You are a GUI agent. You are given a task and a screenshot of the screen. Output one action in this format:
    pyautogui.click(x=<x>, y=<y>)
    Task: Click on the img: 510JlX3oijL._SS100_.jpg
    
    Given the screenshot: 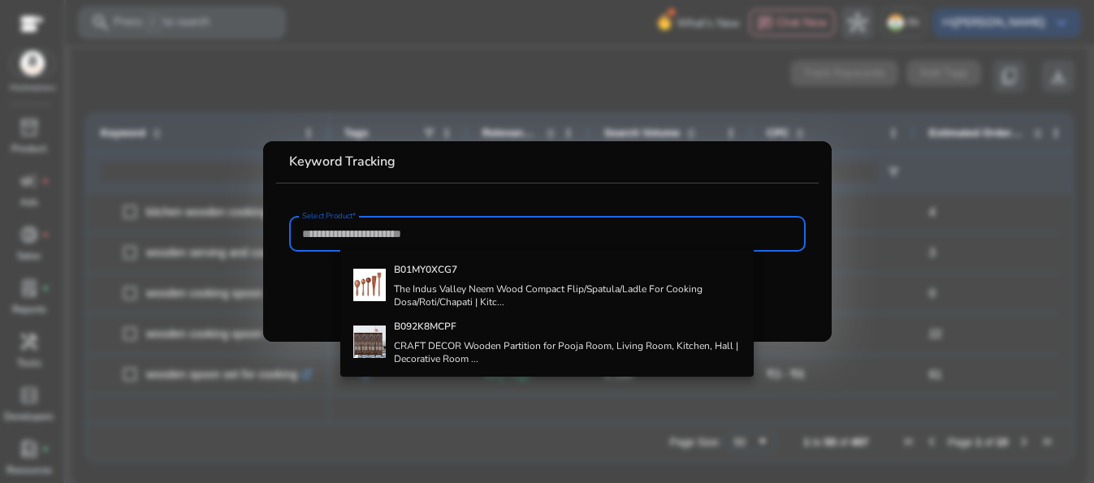 What is the action you would take?
    pyautogui.click(x=370, y=342)
    